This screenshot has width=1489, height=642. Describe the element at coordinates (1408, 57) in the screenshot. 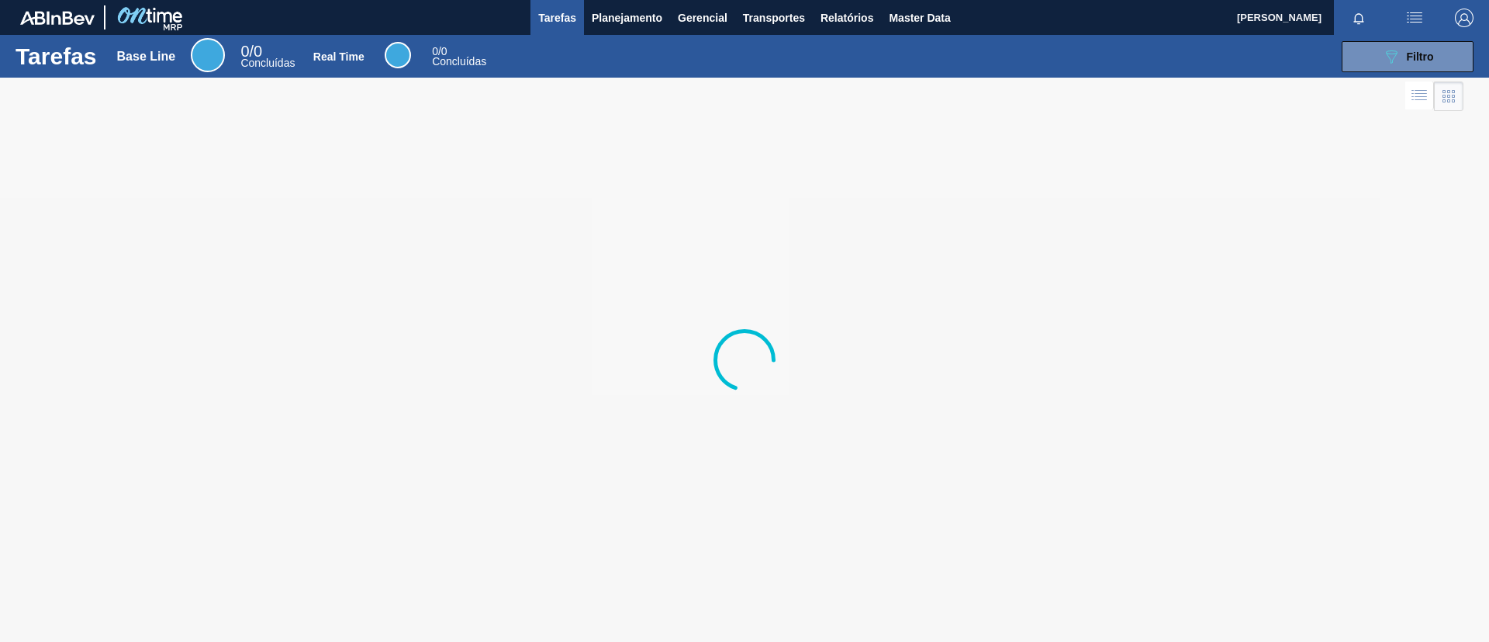

I see `button: Filtro` at that location.